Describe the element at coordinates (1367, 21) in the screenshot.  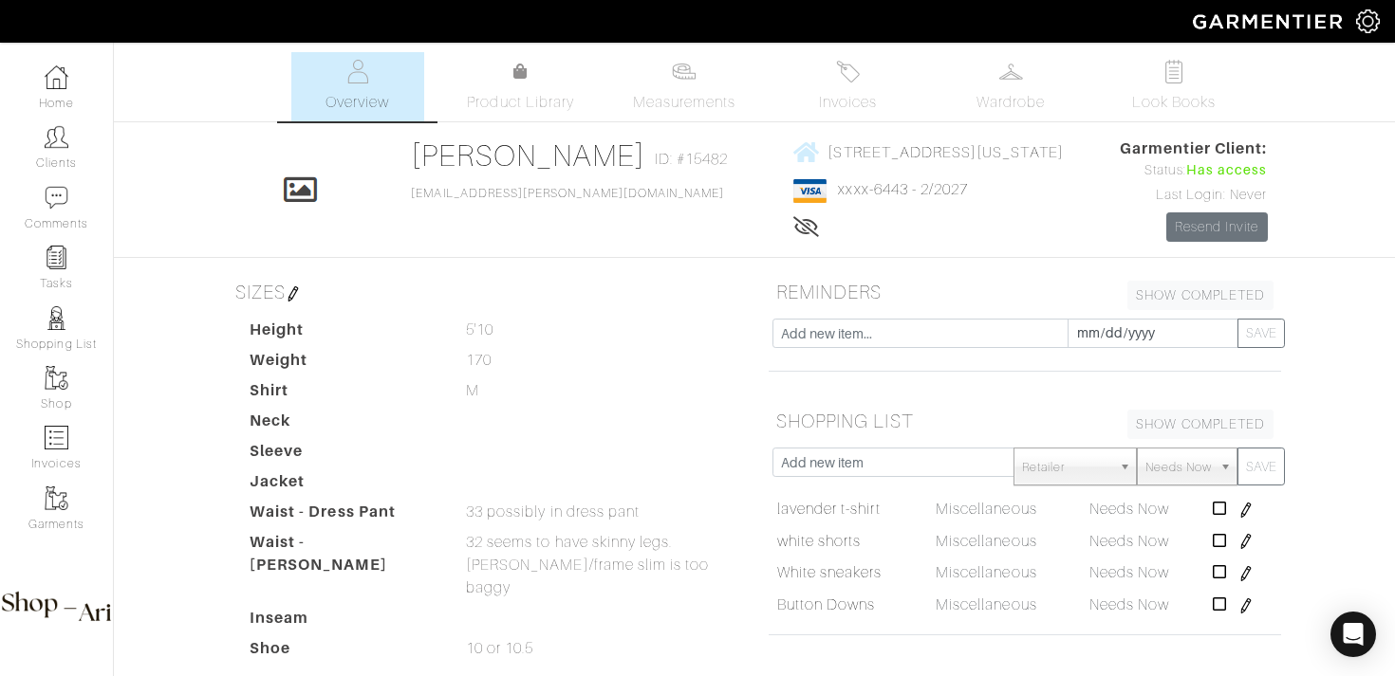
I see `img: gear-icon-white-bd11855cb880d31180b6d7d6211b90ccbf57a29d726f0c71d8c61bd08dd39cc2.png` at that location.